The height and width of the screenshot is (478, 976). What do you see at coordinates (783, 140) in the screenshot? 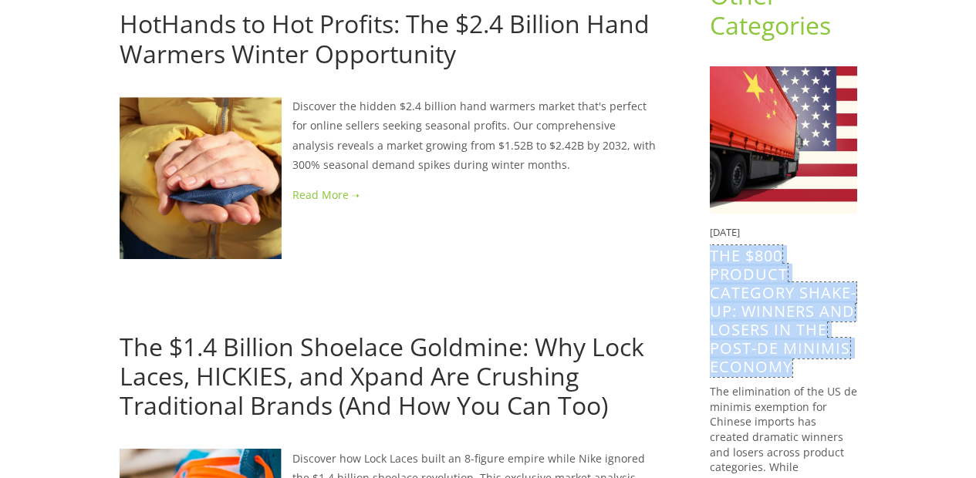
I see `img: The $800 Product Category Shake-Up: Winners and Losers in the Post-De Minimis Economy` at bounding box center [783, 140].